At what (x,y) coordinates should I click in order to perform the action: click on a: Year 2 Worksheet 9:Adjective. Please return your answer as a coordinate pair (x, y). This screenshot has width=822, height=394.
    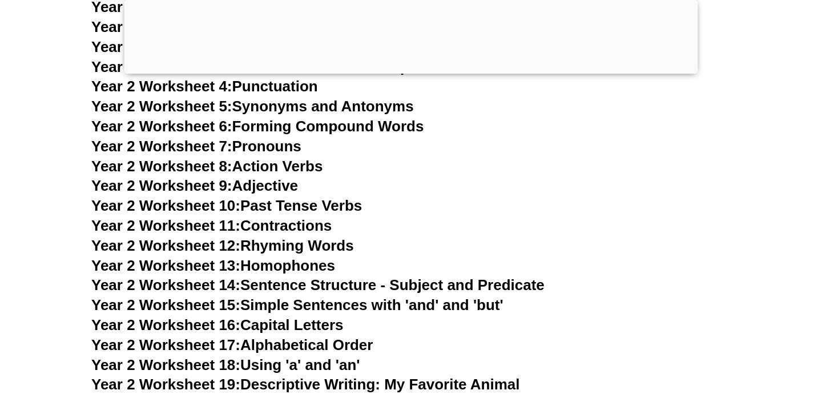
    Looking at the image, I should click on (195, 186).